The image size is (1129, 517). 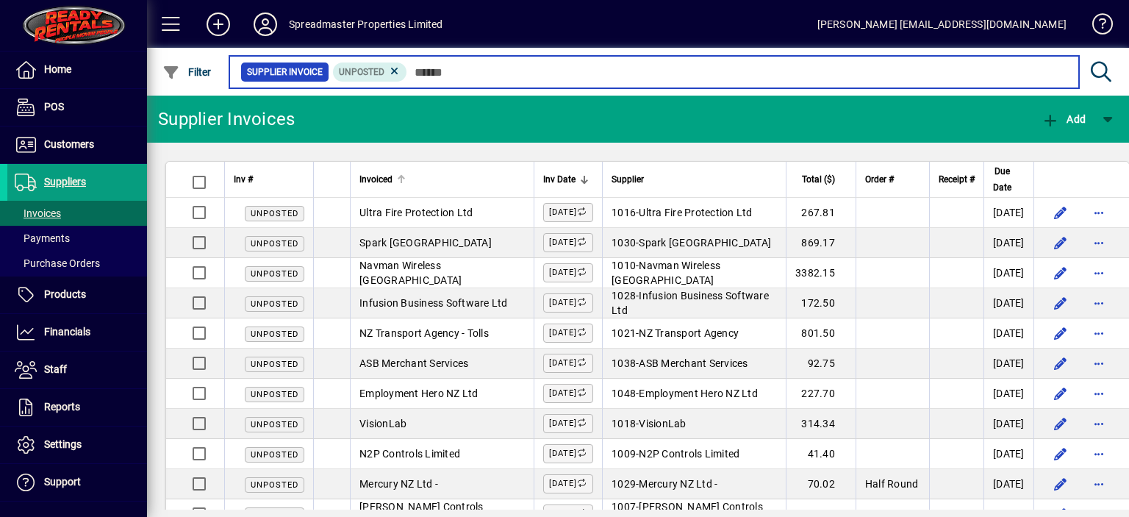 What do you see at coordinates (820, 423) in the screenshot?
I see `td: 314.34` at bounding box center [820, 423].